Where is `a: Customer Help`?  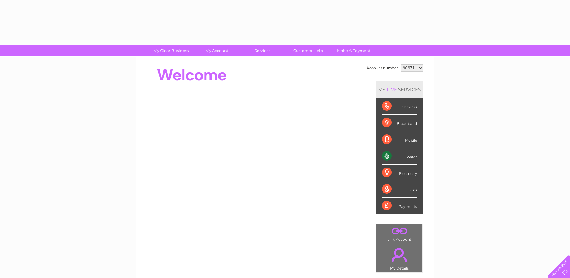
a: Customer Help is located at coordinates (308, 51).